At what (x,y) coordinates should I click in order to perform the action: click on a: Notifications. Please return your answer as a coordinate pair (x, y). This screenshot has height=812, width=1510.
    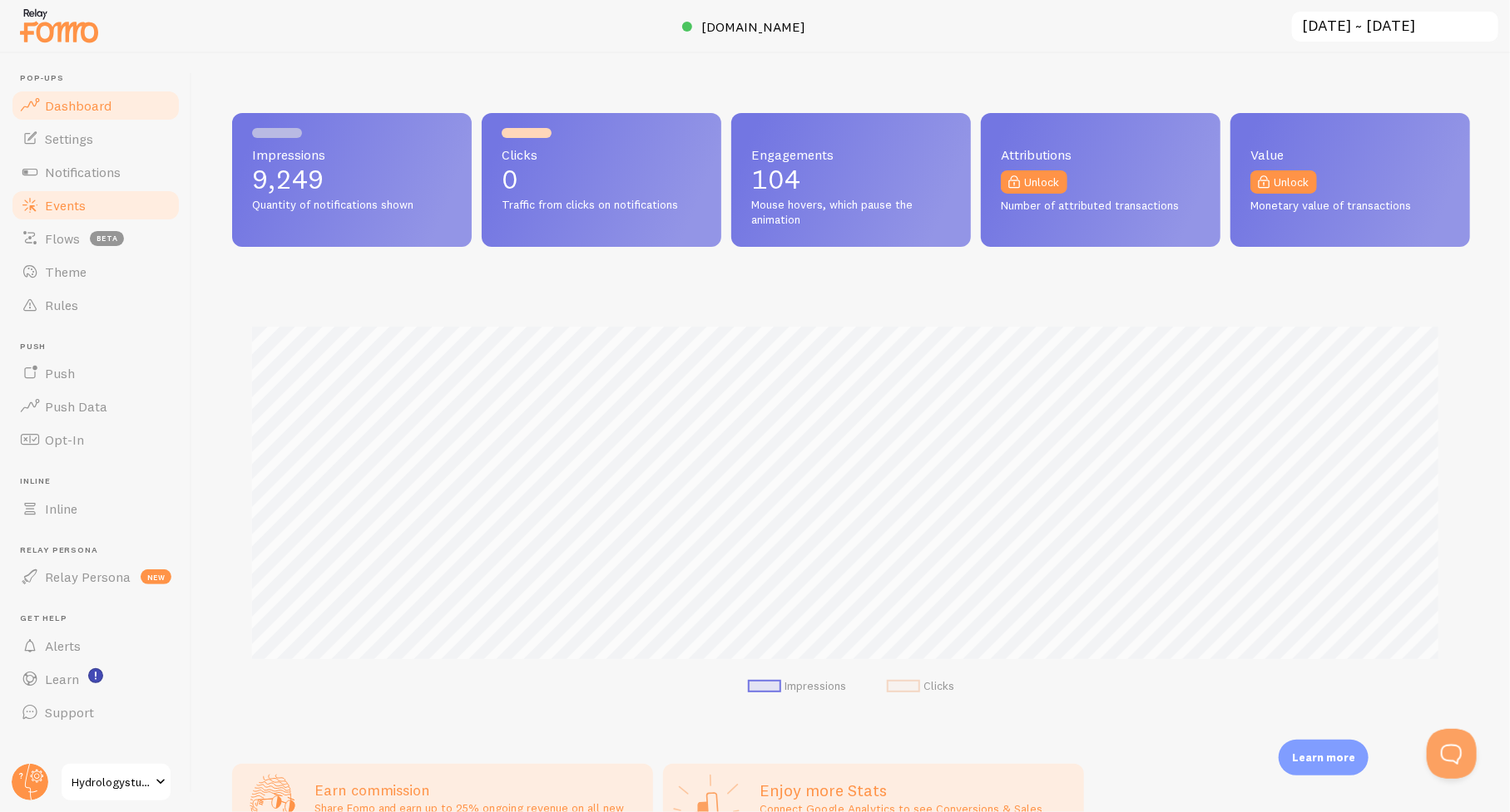
    Looking at the image, I should click on (96, 172).